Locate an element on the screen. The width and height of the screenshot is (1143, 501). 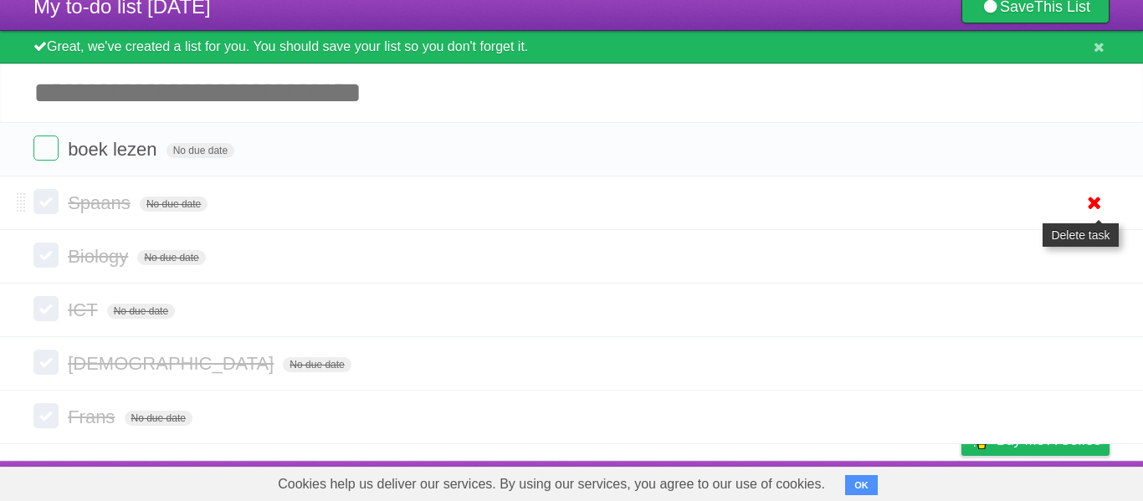
span: Buy me a coffee is located at coordinates (1048, 440).